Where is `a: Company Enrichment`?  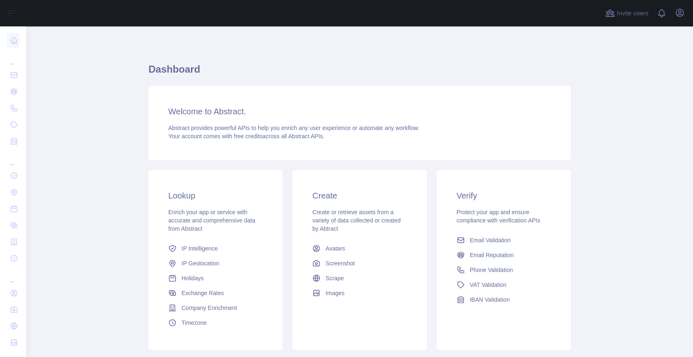 a: Company Enrichment is located at coordinates (215, 308).